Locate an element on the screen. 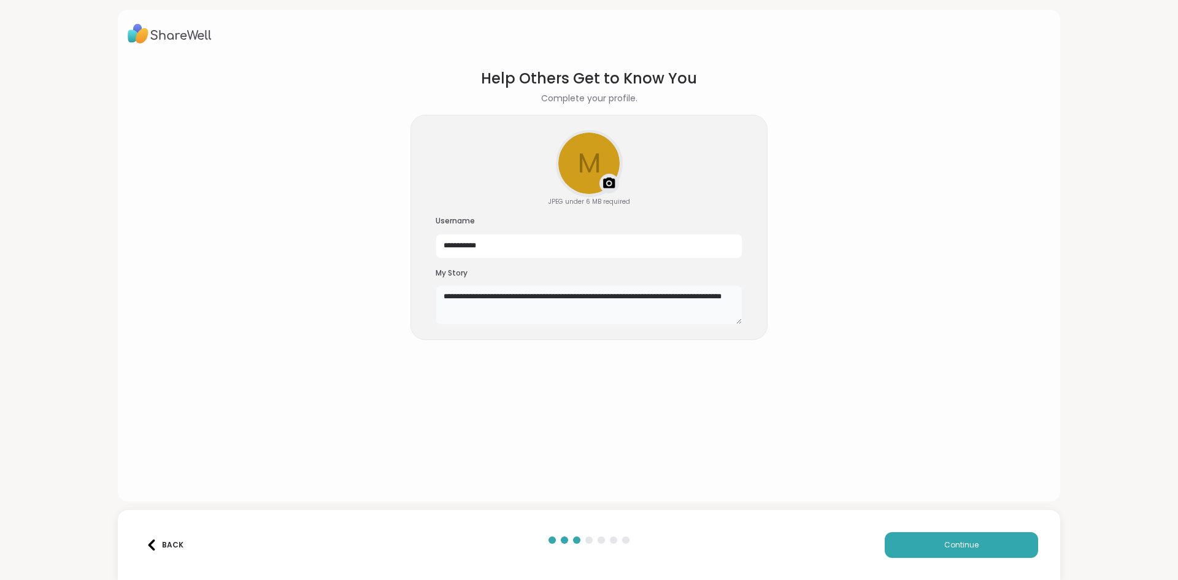 The height and width of the screenshot is (580, 1178). h3: My Story is located at coordinates (589, 273).